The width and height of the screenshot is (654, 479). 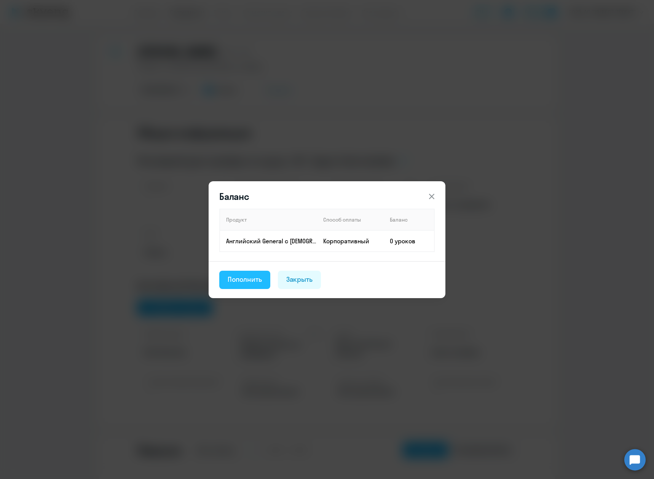 I want to click on td: 0 уроков, so click(x=409, y=241).